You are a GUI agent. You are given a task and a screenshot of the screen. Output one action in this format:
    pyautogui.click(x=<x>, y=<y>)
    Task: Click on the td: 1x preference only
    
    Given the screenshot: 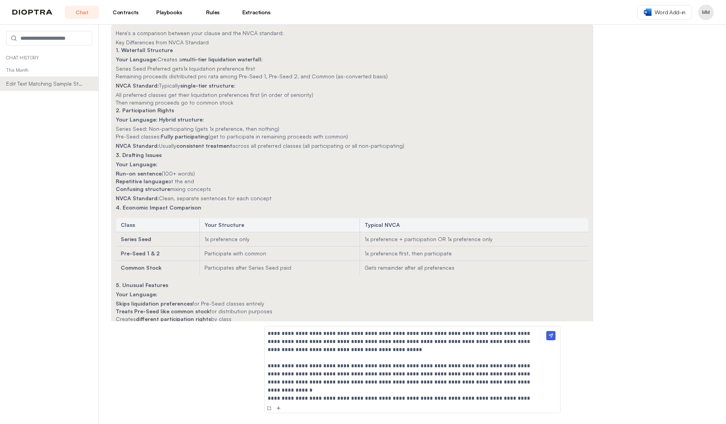 What is the action you would take?
    pyautogui.click(x=280, y=239)
    